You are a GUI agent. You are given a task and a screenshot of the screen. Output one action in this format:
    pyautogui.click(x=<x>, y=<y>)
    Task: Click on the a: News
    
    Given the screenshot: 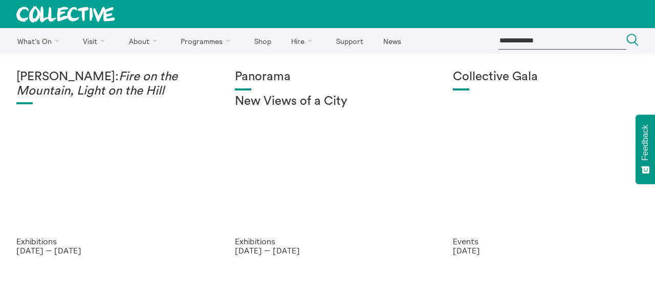 What is the action you would take?
    pyautogui.click(x=392, y=41)
    